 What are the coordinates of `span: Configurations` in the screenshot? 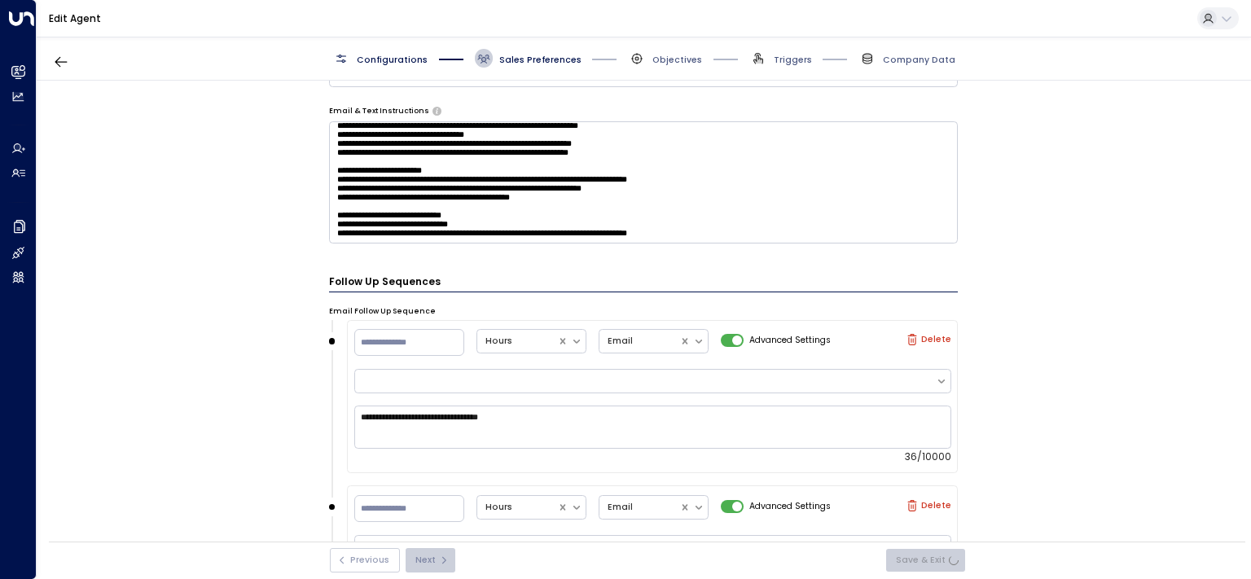 It's located at (392, 59).